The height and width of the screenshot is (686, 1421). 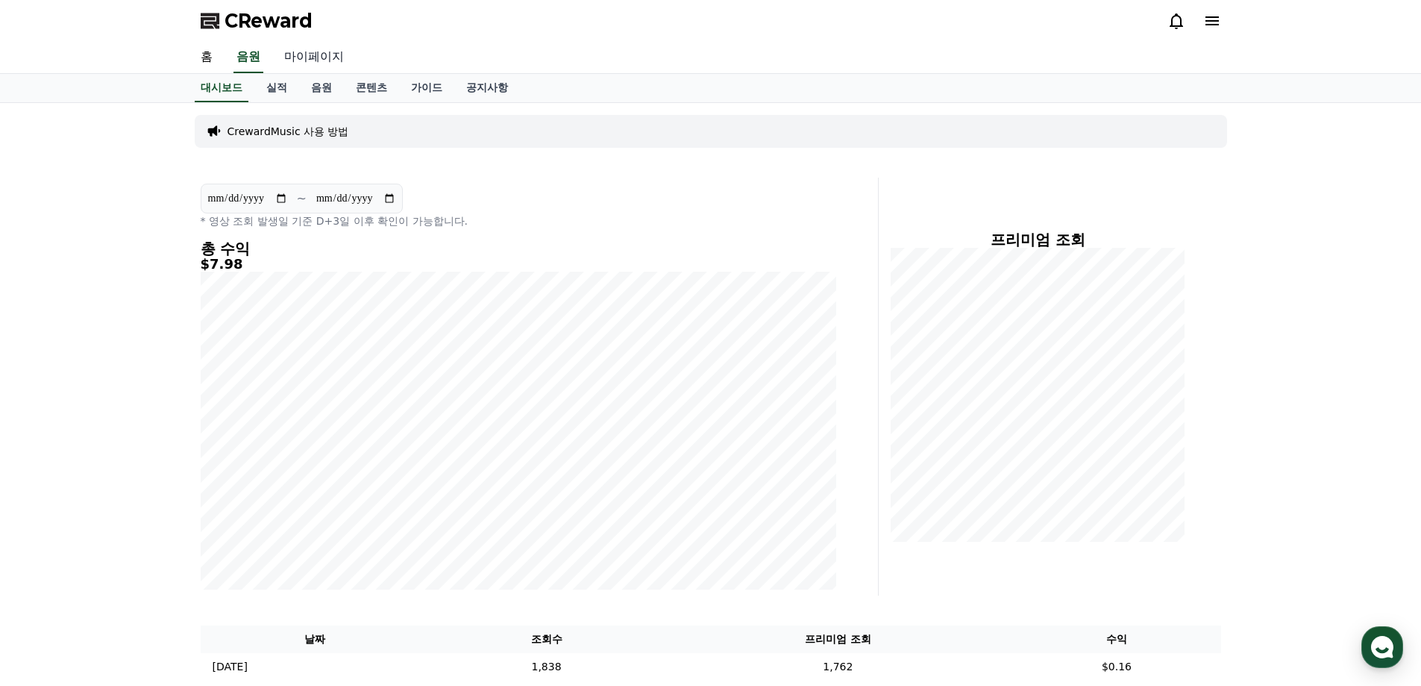 I want to click on a: CrewardMusic 사용 방법, so click(x=288, y=131).